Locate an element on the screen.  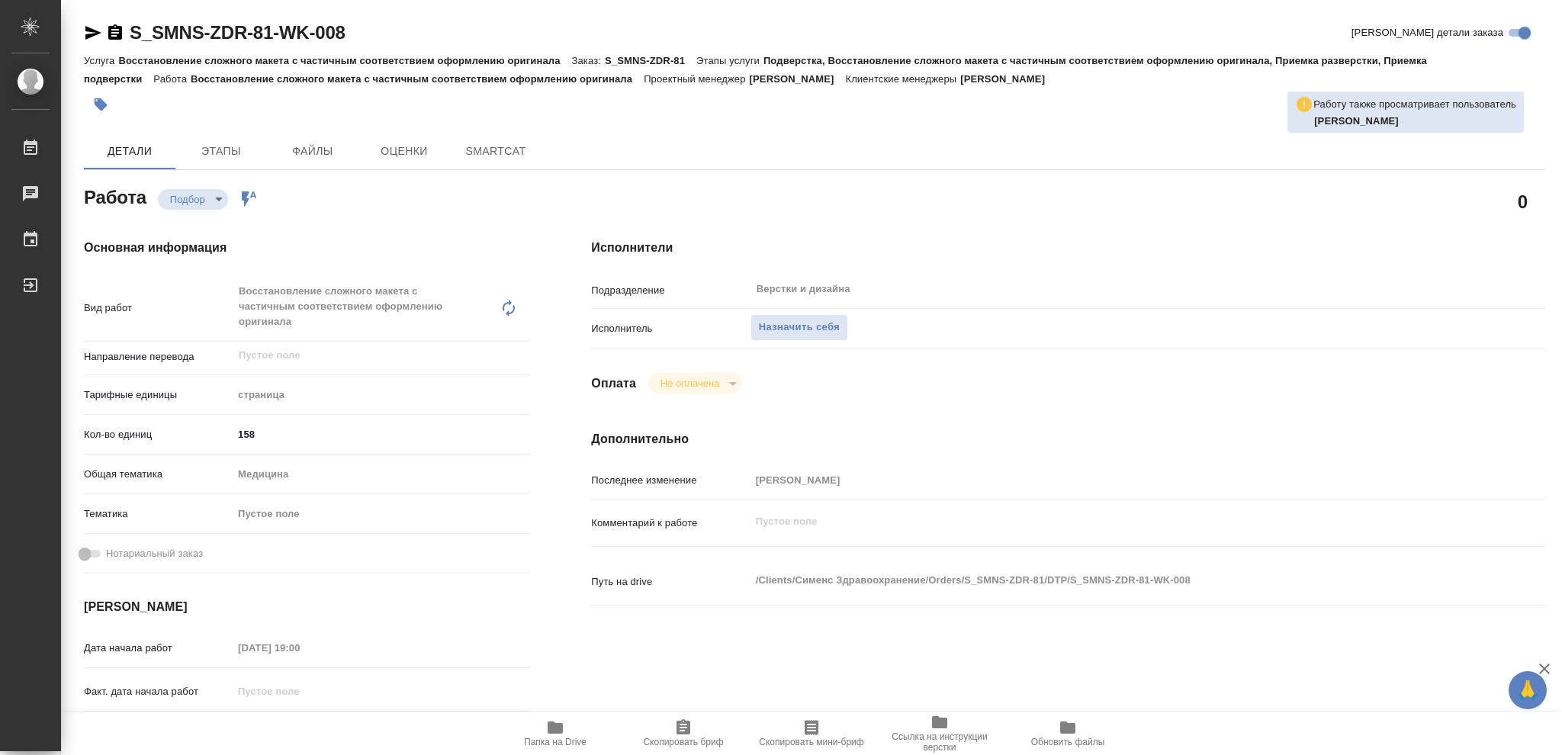
p: Последнее изменение is located at coordinates (671, 481).